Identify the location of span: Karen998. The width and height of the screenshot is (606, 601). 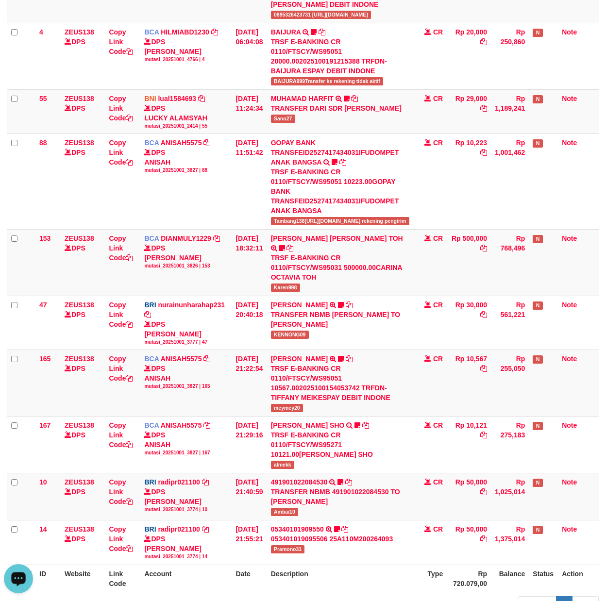
(286, 288).